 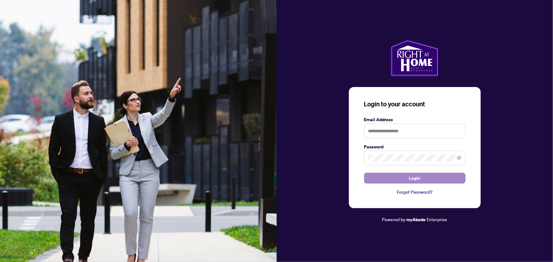 What do you see at coordinates (414, 58) in the screenshot?
I see `img: ma-logo` at bounding box center [414, 58].